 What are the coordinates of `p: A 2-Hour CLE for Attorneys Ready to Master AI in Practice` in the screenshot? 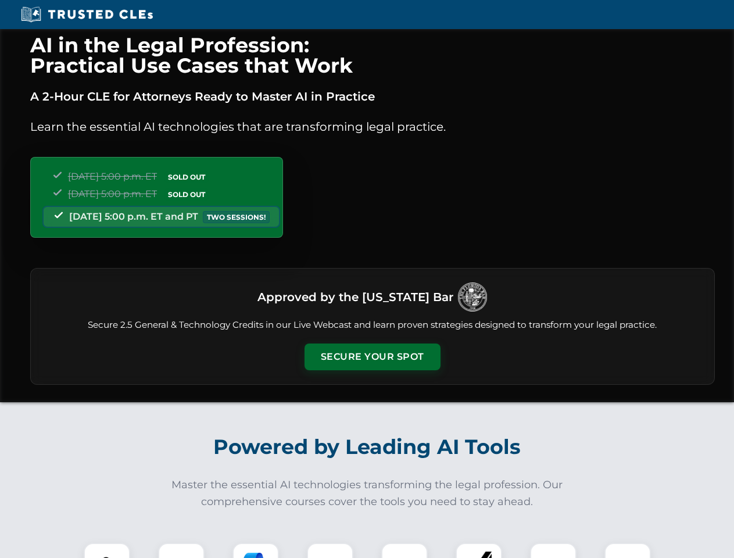 It's located at (373, 96).